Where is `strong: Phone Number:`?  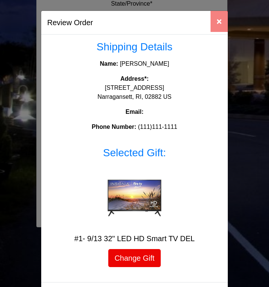
strong: Phone Number: is located at coordinates (114, 126).